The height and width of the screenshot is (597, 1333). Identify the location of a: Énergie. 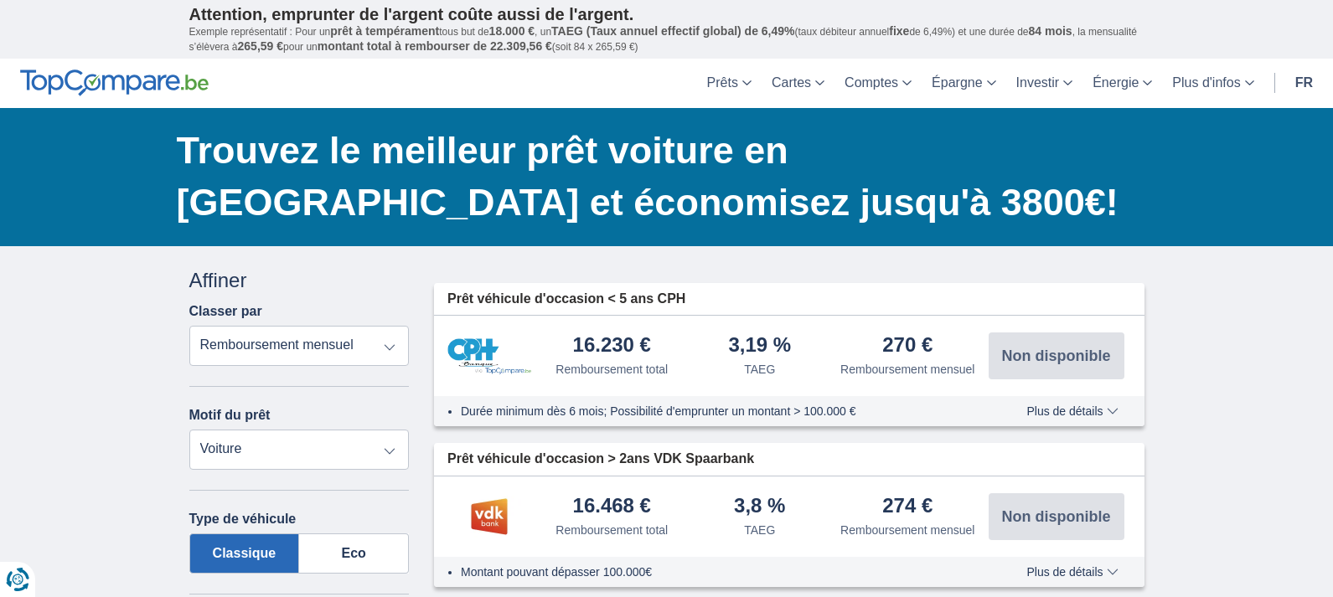
(1122, 83).